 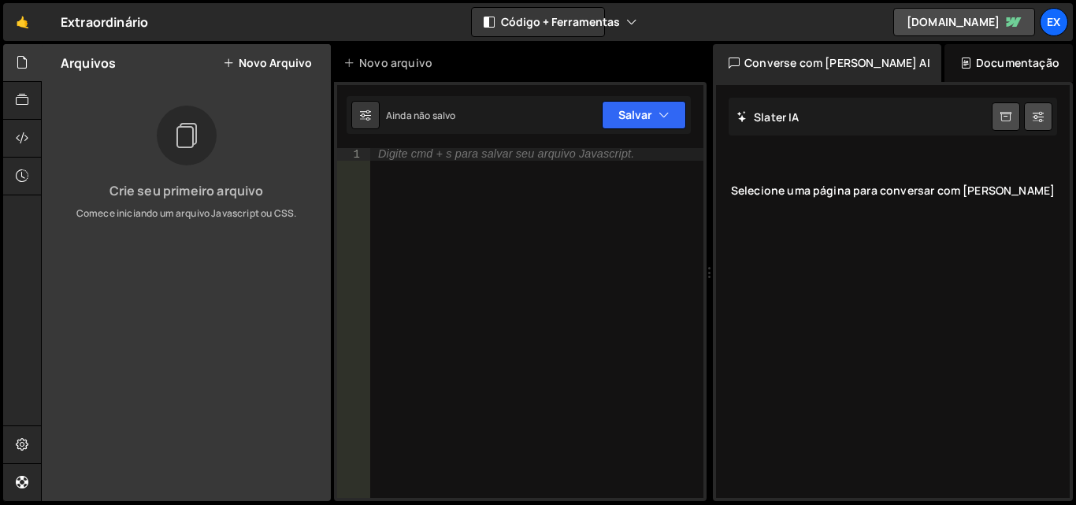 I want to click on button: Salvar, so click(x=644, y=115).